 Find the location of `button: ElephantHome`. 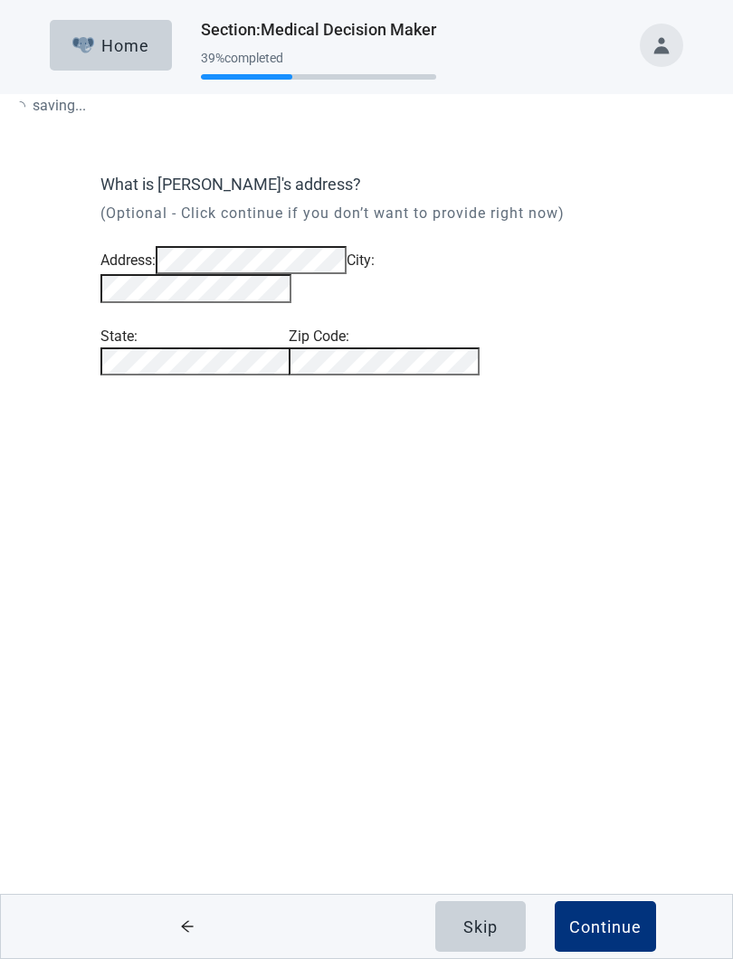

button: ElephantHome is located at coordinates (110, 45).